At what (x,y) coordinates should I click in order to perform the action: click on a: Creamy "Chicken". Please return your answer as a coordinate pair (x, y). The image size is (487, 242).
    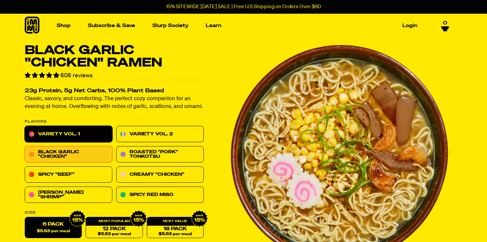
    Looking at the image, I should click on (160, 175).